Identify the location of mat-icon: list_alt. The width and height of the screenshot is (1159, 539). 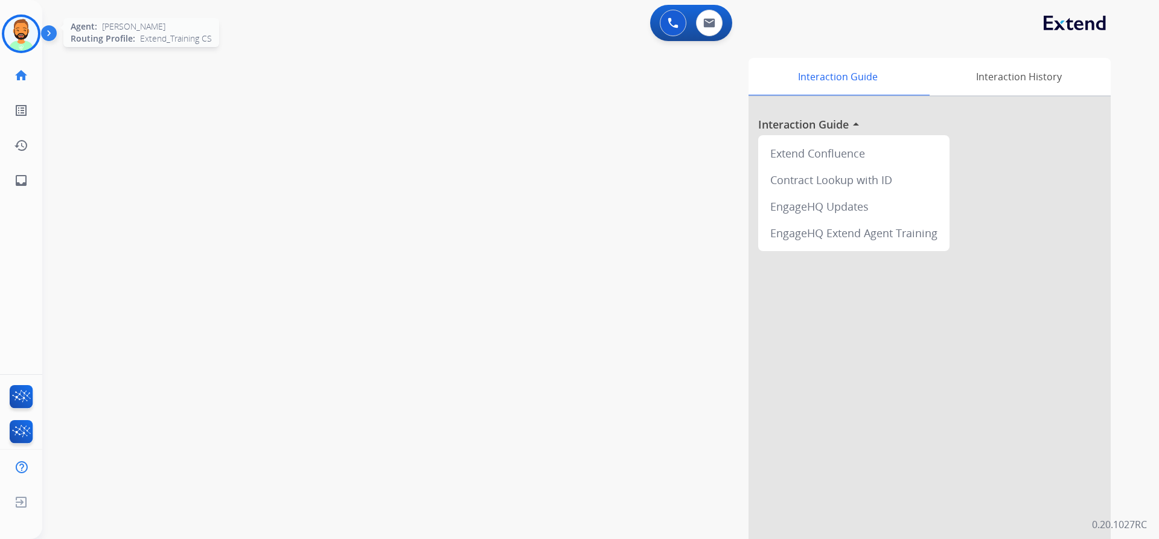
(21, 110).